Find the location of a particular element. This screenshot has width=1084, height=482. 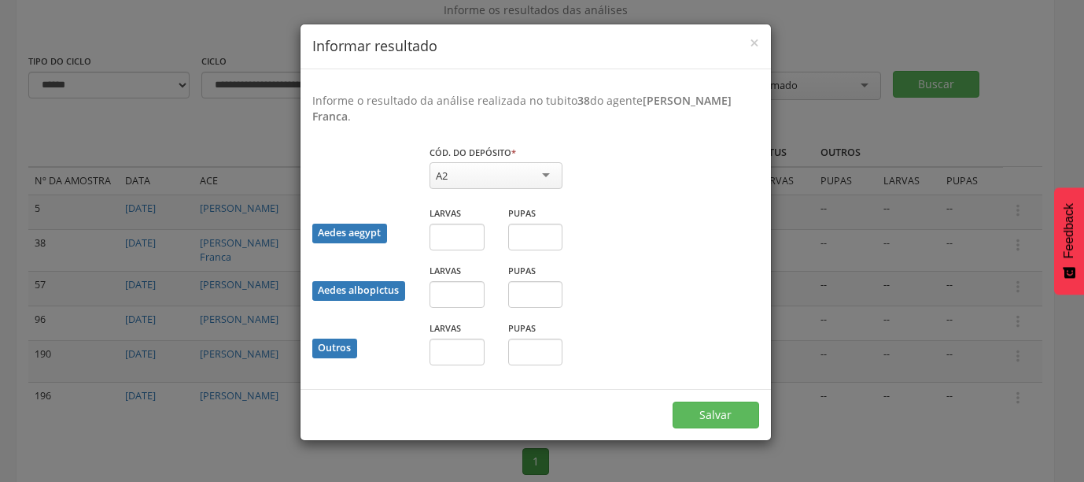

button: Feedback - Mostrar pesquisa is located at coordinates (1069, 241).